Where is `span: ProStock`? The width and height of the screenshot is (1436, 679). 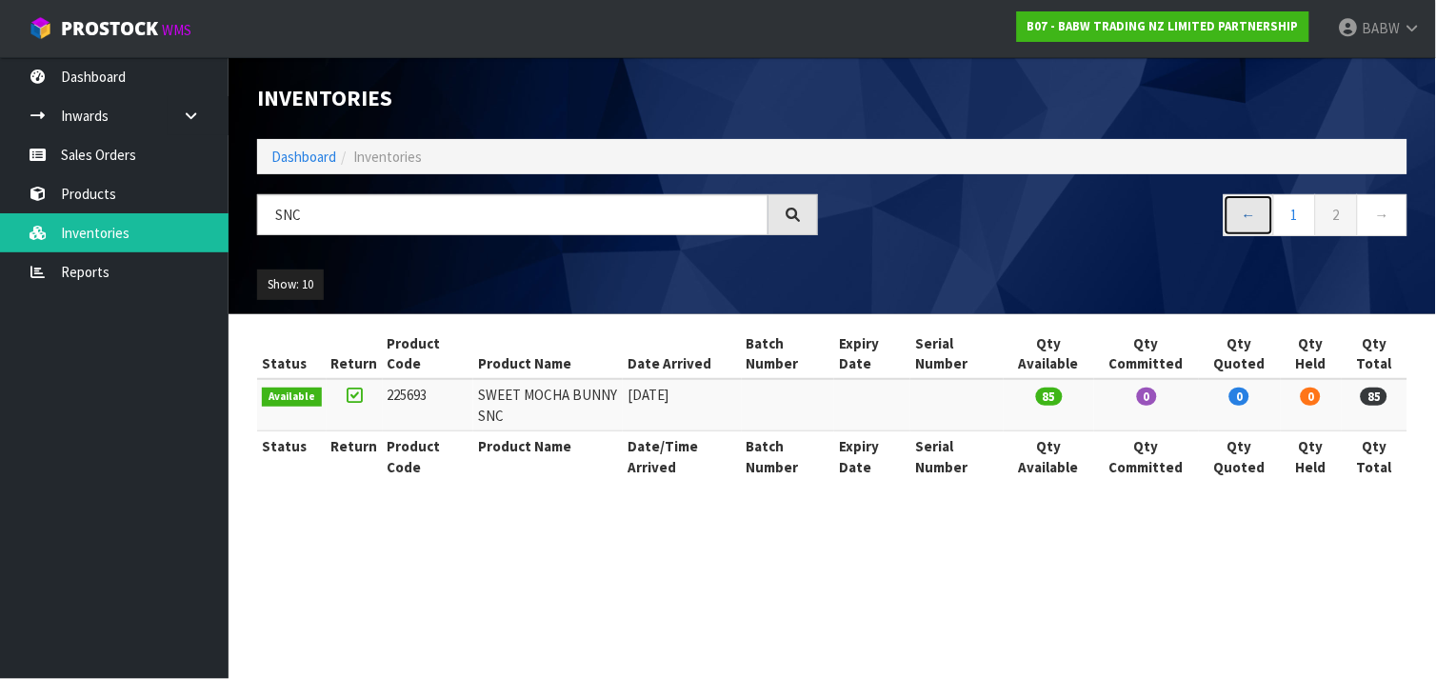 span: ProStock is located at coordinates (109, 29).